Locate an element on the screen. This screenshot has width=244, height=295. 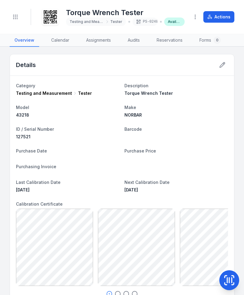
span: ID / Serial Number is located at coordinates (35, 129).